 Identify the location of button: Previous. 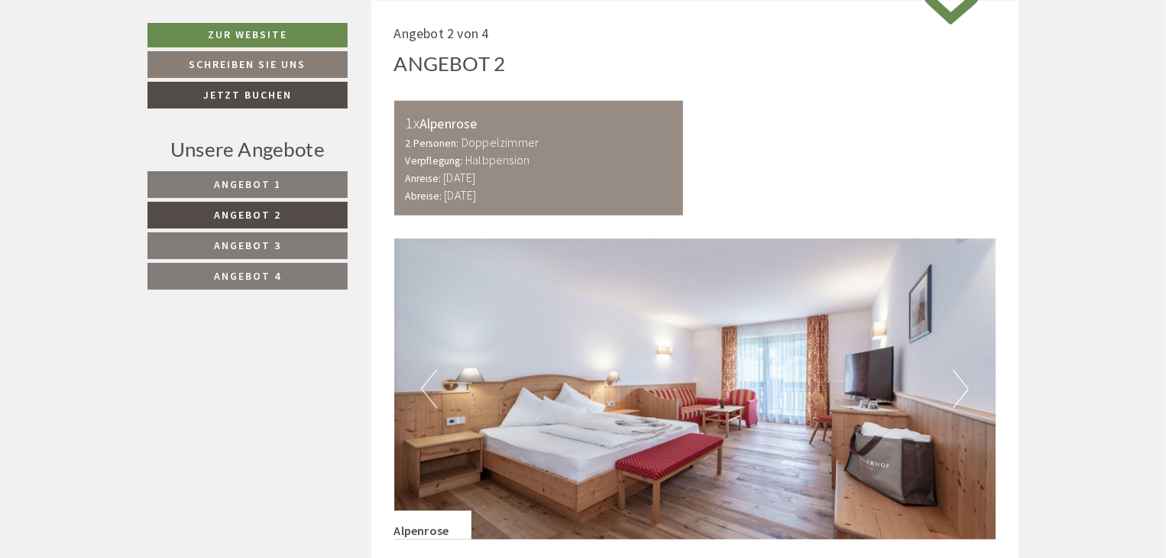
(429, 389).